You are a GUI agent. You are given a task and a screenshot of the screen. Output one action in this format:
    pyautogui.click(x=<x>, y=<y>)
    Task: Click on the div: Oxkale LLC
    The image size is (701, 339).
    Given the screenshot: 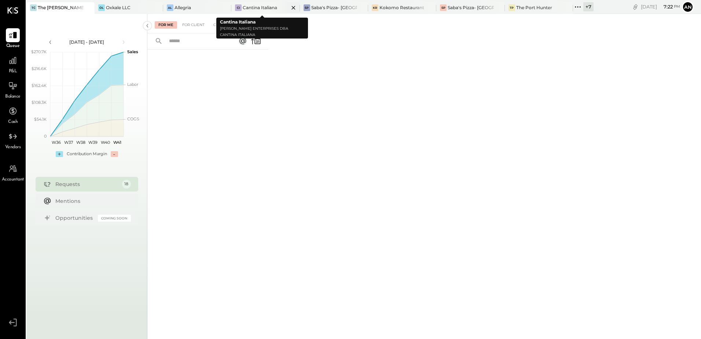 What is the action you would take?
    pyautogui.click(x=118, y=7)
    